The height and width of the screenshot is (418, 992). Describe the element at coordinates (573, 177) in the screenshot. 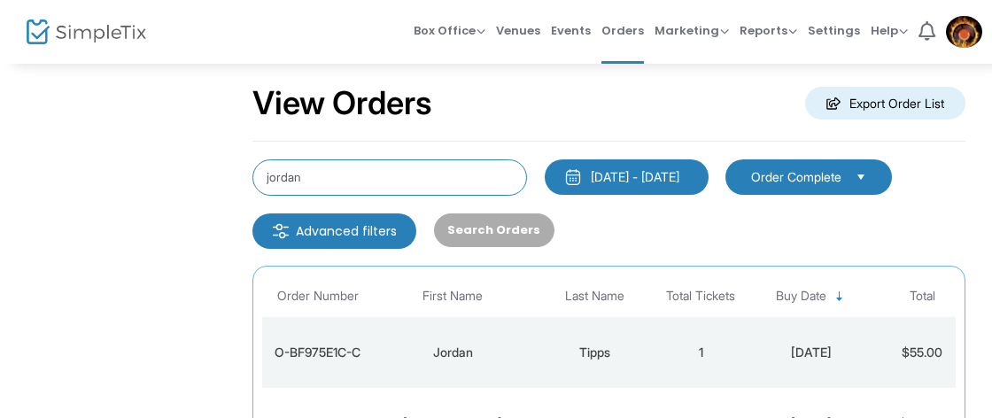

I see `img: monthly` at that location.